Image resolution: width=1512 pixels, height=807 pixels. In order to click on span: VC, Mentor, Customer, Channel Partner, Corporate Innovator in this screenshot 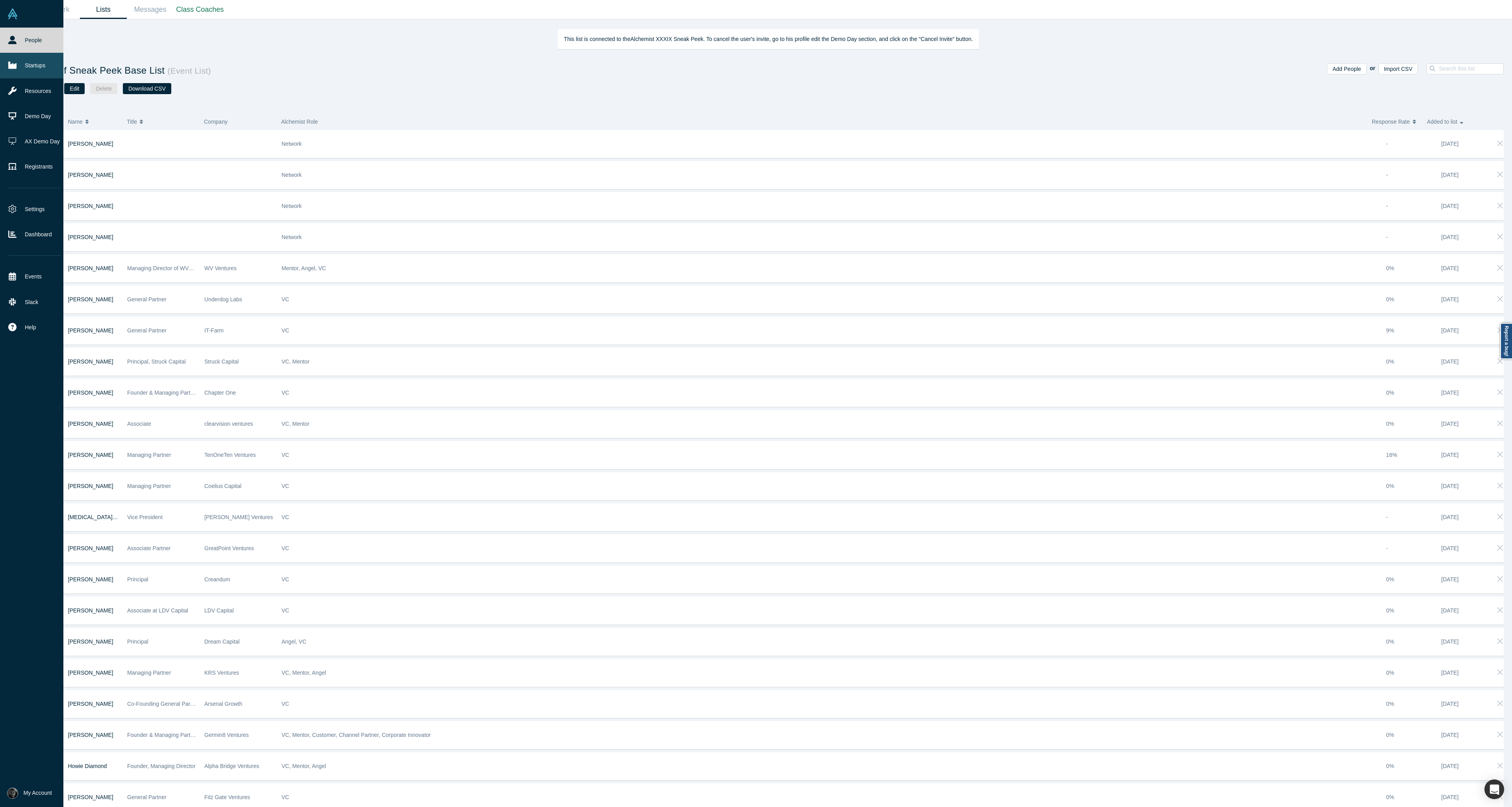, I will do `click(356, 735)`.